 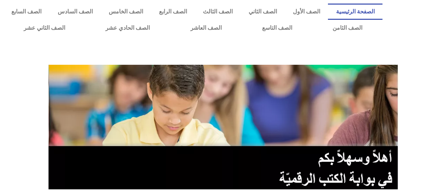 I want to click on a: الصف الرابع, so click(x=173, y=12).